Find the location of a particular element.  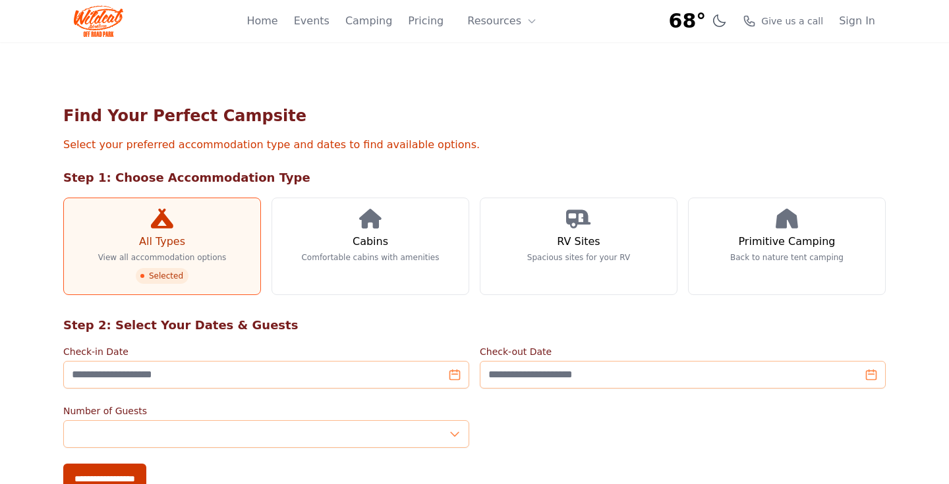

span: Selected is located at coordinates (162, 276).